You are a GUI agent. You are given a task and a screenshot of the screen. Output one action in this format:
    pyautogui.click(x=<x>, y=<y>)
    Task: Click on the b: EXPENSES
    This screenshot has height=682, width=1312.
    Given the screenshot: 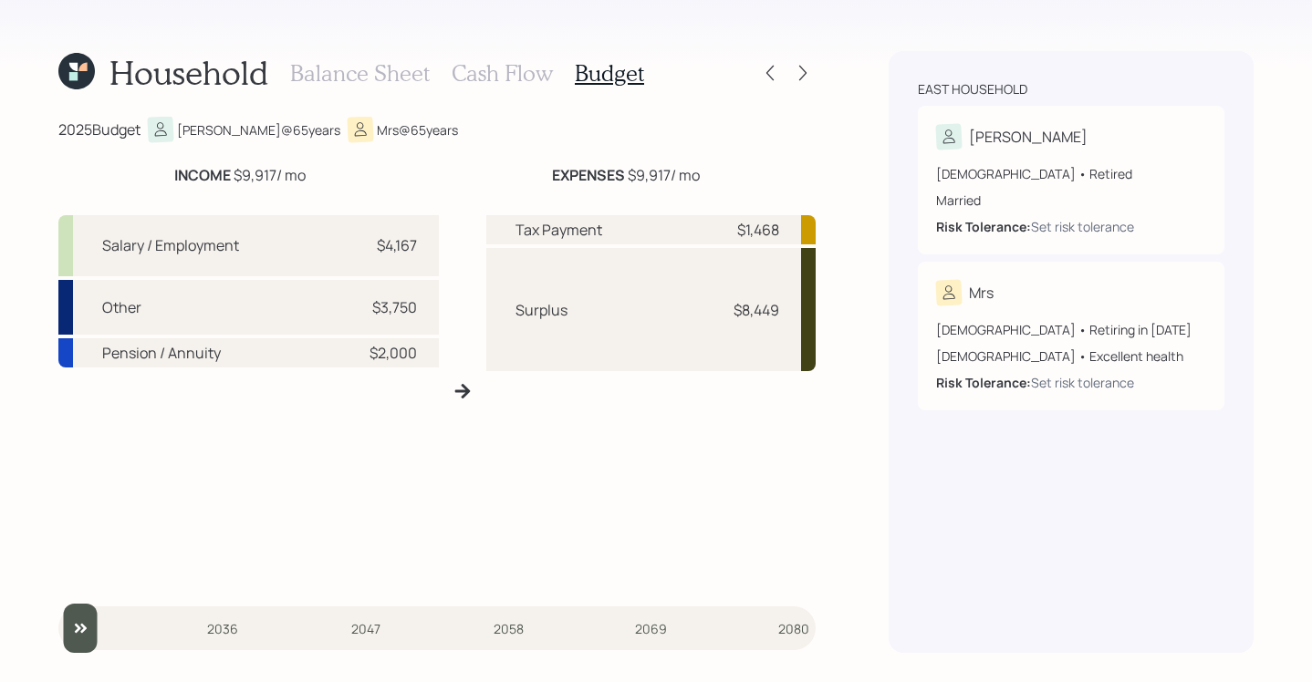 What is the action you would take?
    pyautogui.click(x=588, y=175)
    